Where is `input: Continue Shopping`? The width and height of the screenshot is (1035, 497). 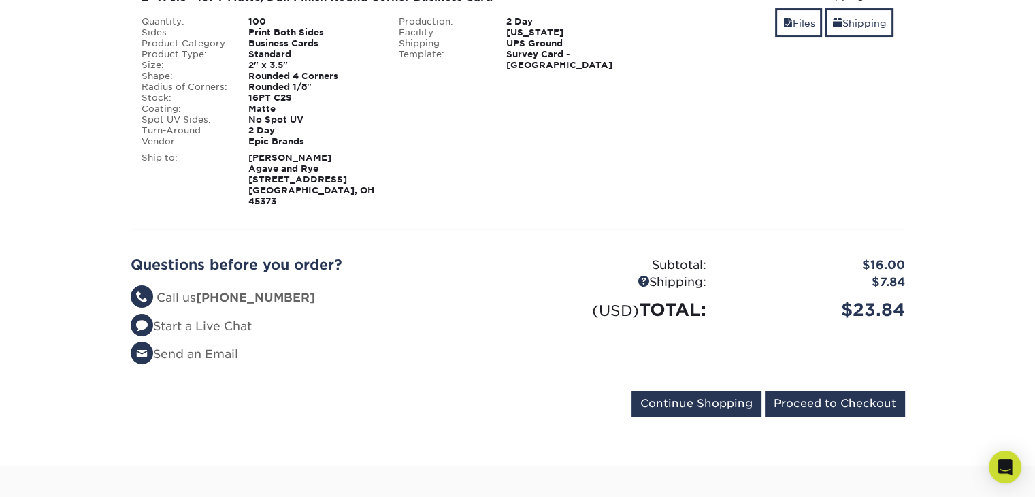
input: Continue Shopping is located at coordinates (696, 404).